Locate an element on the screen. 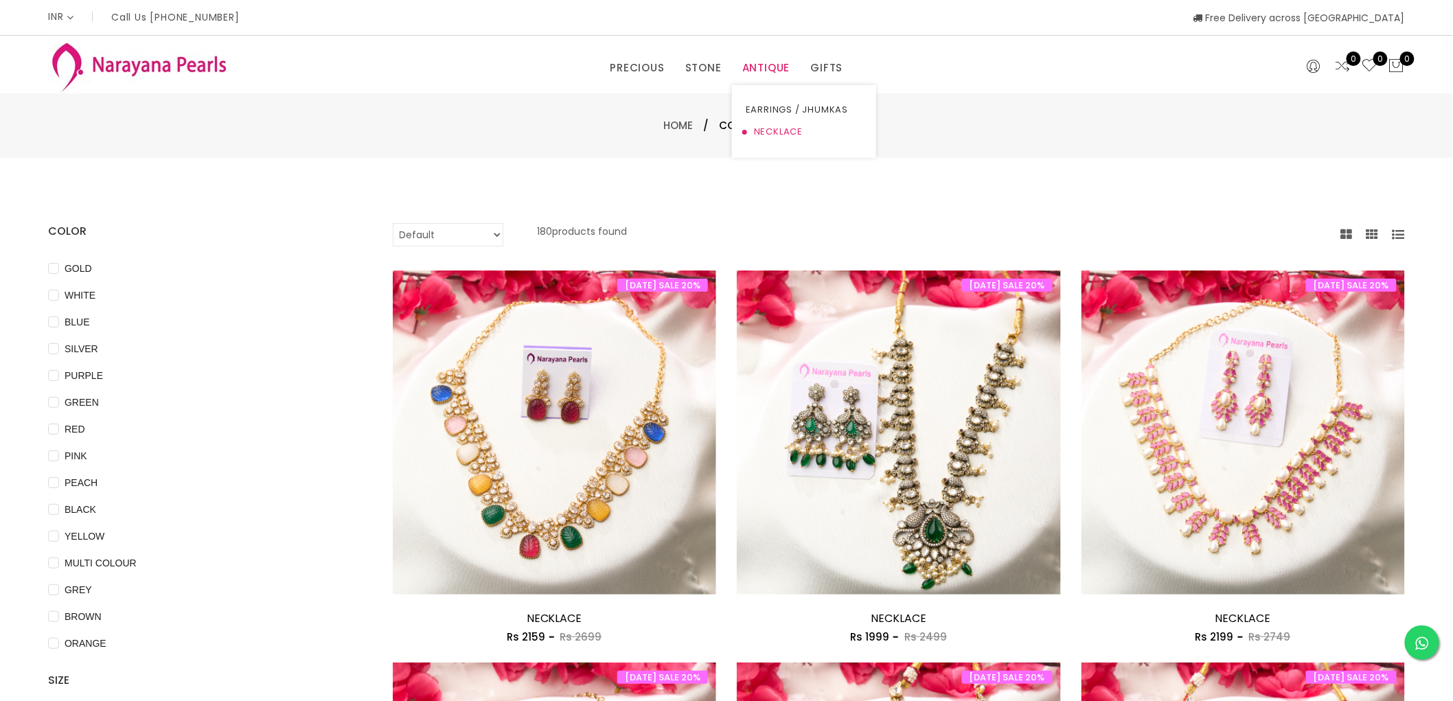  span: YELLOW is located at coordinates (84, 536).